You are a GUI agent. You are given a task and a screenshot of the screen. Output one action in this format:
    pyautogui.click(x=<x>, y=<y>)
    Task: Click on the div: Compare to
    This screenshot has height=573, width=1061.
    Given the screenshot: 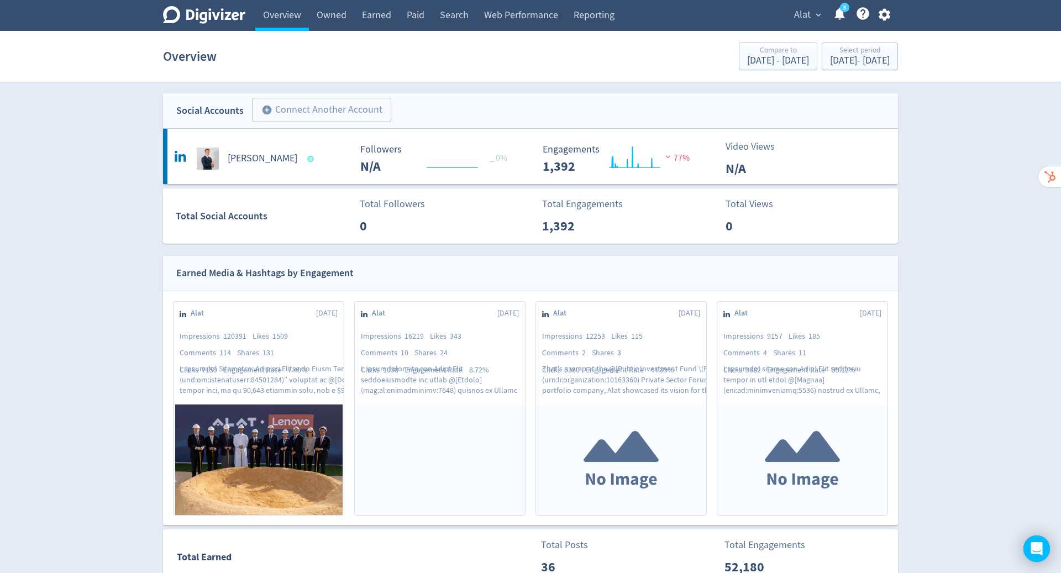 What is the action you would take?
    pyautogui.click(x=778, y=51)
    